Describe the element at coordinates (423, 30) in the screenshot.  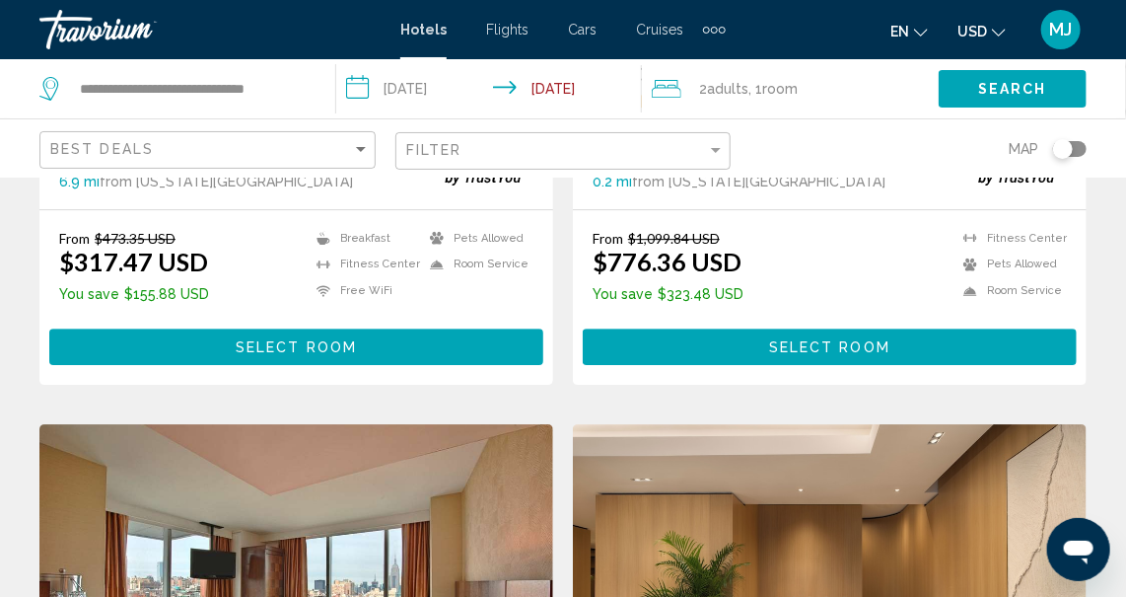
I see `span: Hotels` at that location.